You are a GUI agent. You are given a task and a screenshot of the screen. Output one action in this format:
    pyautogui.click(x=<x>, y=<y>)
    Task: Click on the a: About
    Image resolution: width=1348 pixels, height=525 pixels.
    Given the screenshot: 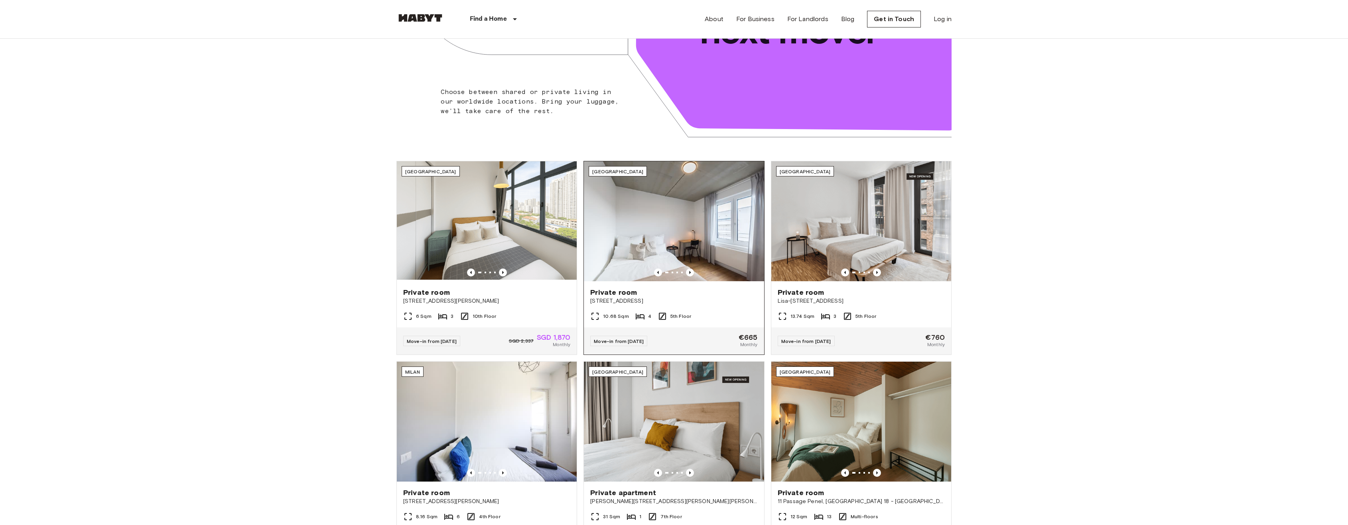 What is the action you would take?
    pyautogui.click(x=714, y=19)
    